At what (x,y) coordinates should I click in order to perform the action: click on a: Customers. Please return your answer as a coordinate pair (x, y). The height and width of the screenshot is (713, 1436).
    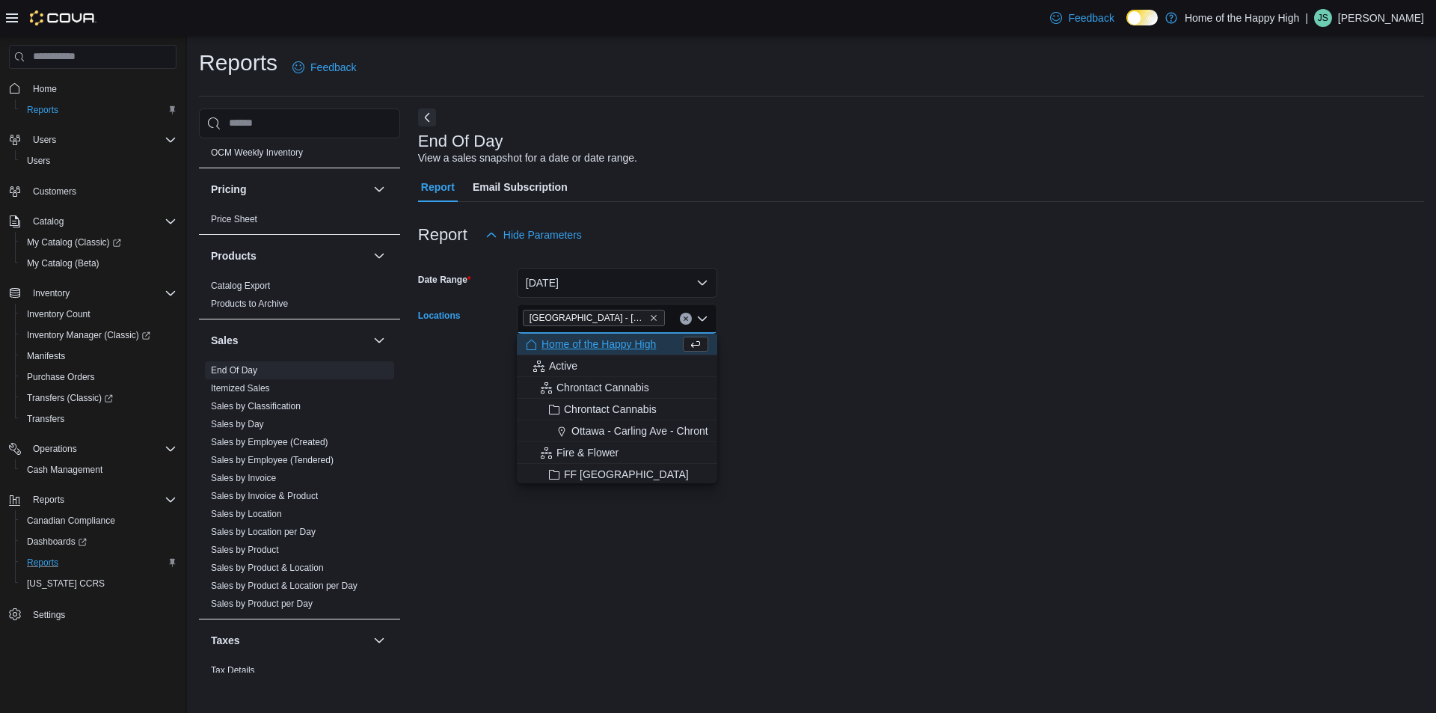
    Looking at the image, I should click on (55, 191).